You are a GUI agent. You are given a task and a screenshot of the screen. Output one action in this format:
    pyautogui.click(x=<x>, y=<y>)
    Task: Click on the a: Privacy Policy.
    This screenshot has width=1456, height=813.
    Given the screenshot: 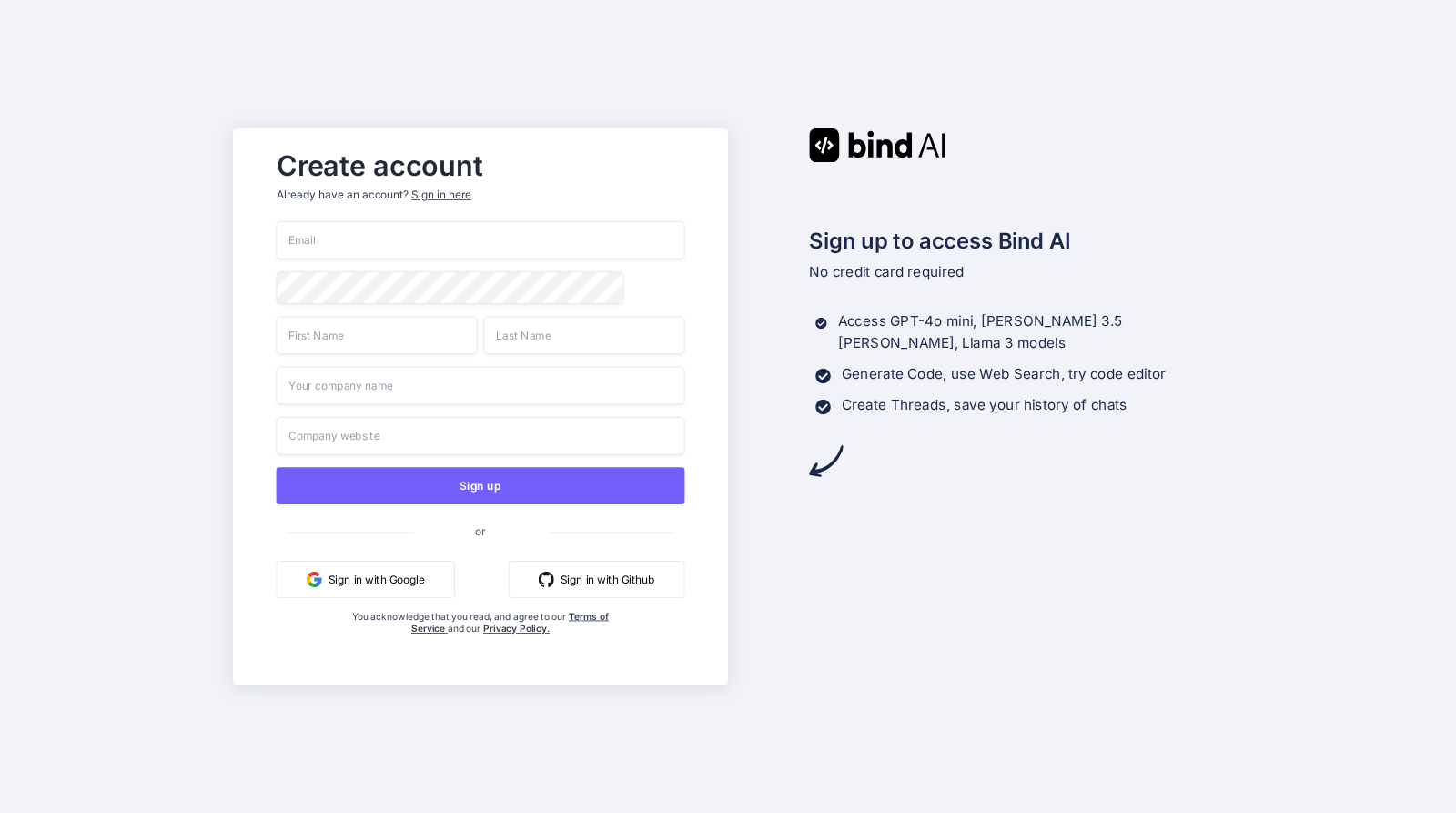 What is the action you would take?
    pyautogui.click(x=516, y=628)
    